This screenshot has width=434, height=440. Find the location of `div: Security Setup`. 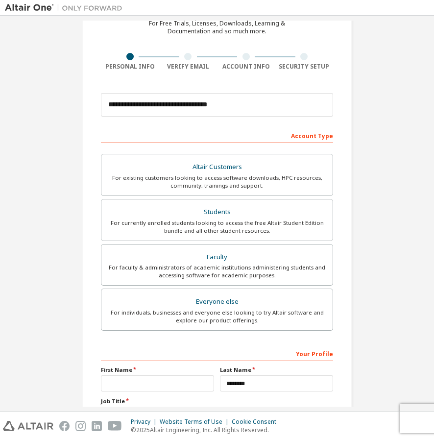

div: Security Setup is located at coordinates (304, 67).